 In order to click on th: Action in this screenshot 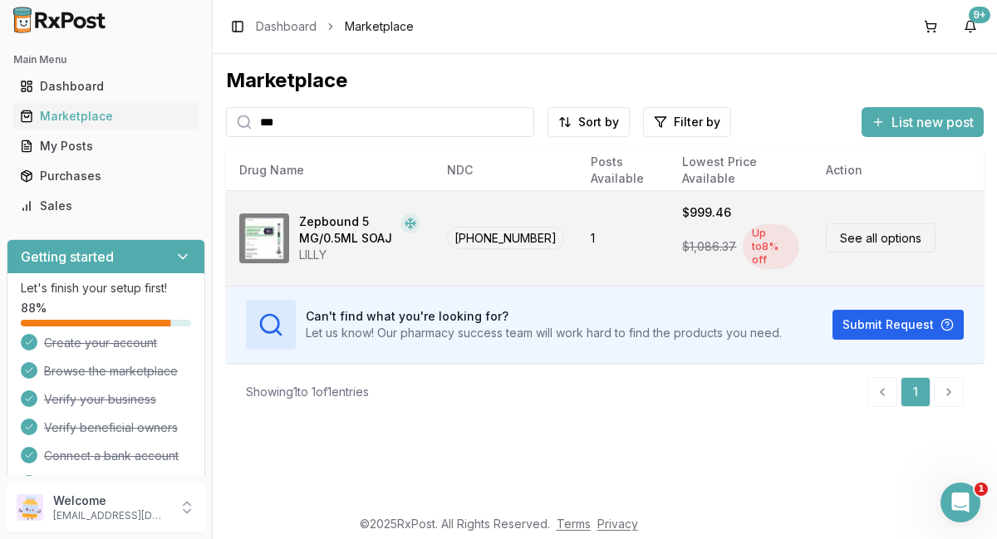, I will do `click(898, 170)`.